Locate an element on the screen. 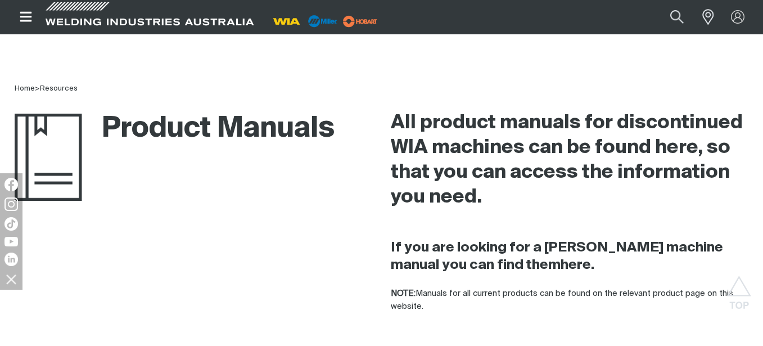  img: miller is located at coordinates (360, 21).